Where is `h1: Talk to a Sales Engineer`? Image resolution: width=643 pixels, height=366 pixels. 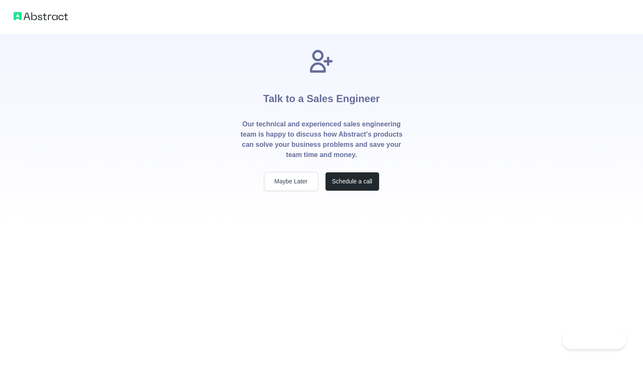
h1: Talk to a Sales Engineer is located at coordinates (321, 97).